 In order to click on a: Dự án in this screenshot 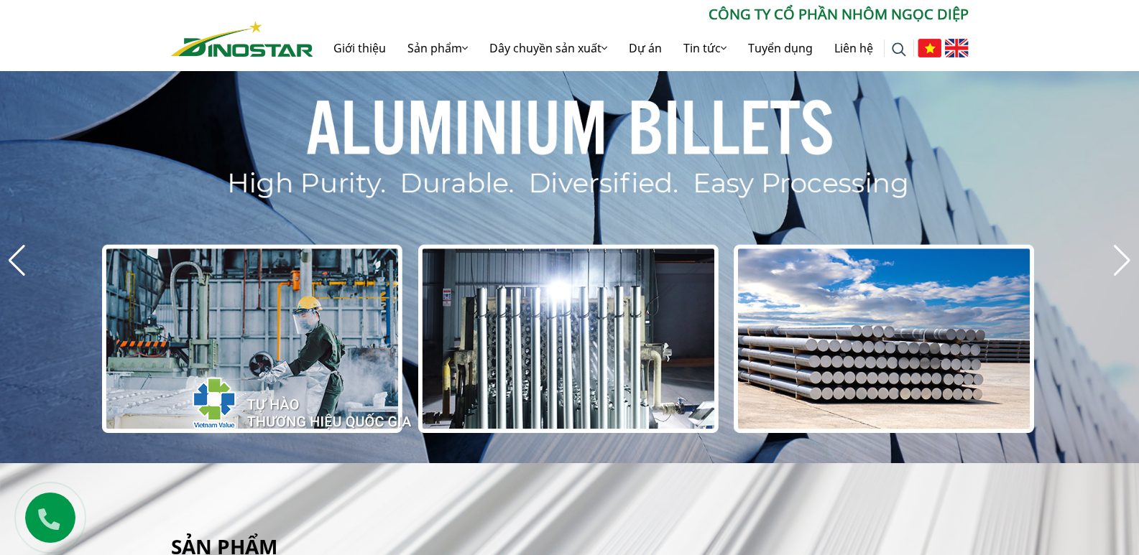, I will do `click(645, 48)`.